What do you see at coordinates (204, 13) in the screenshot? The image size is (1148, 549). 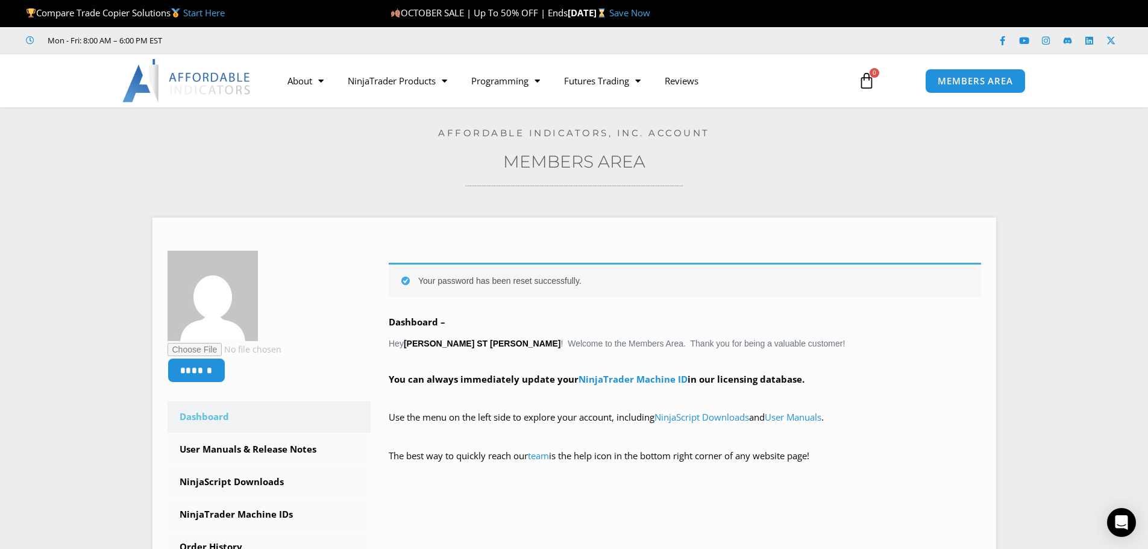 I see `a: Start Here` at bounding box center [204, 13].